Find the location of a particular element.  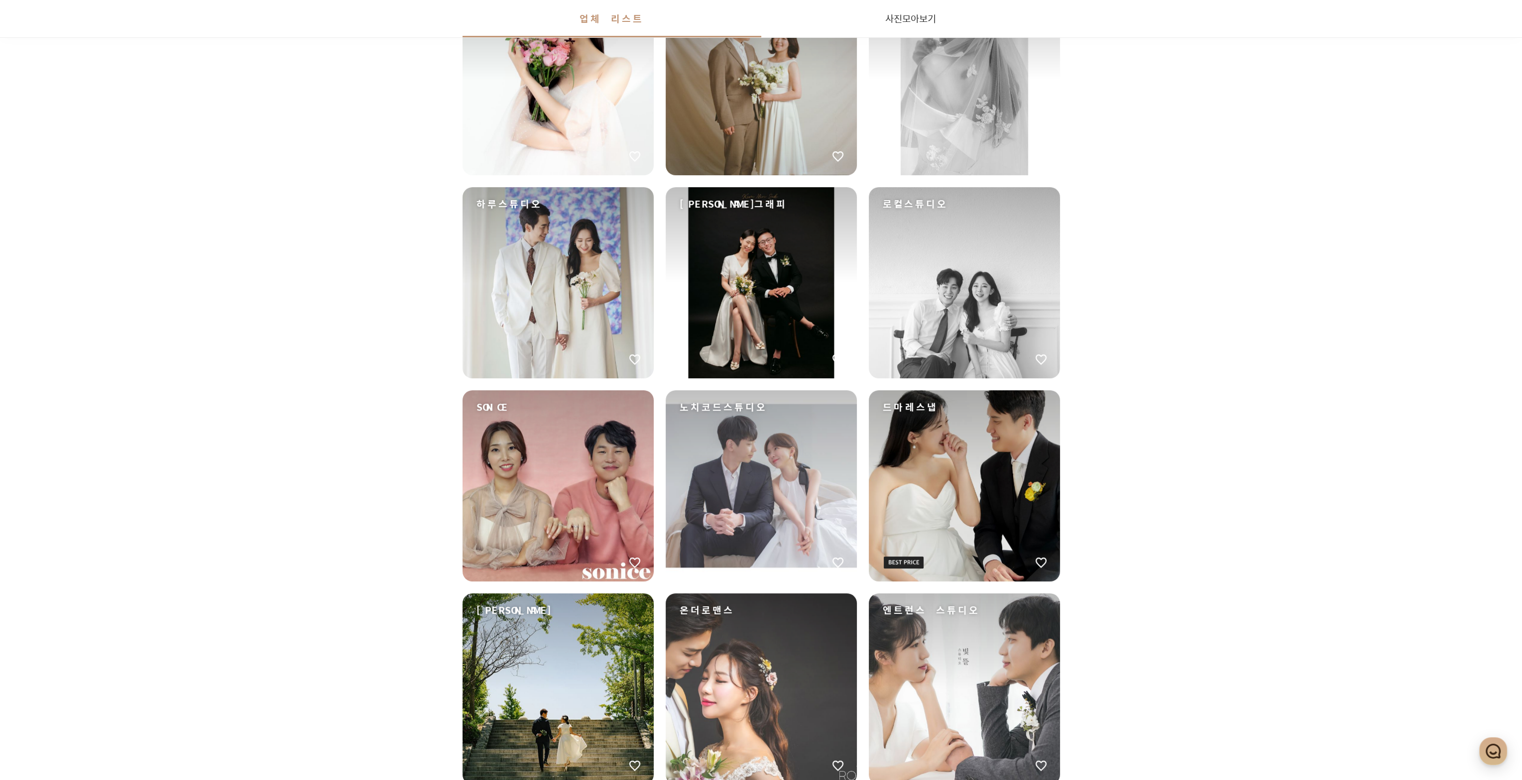

span: 대화 is located at coordinates (97, 335).